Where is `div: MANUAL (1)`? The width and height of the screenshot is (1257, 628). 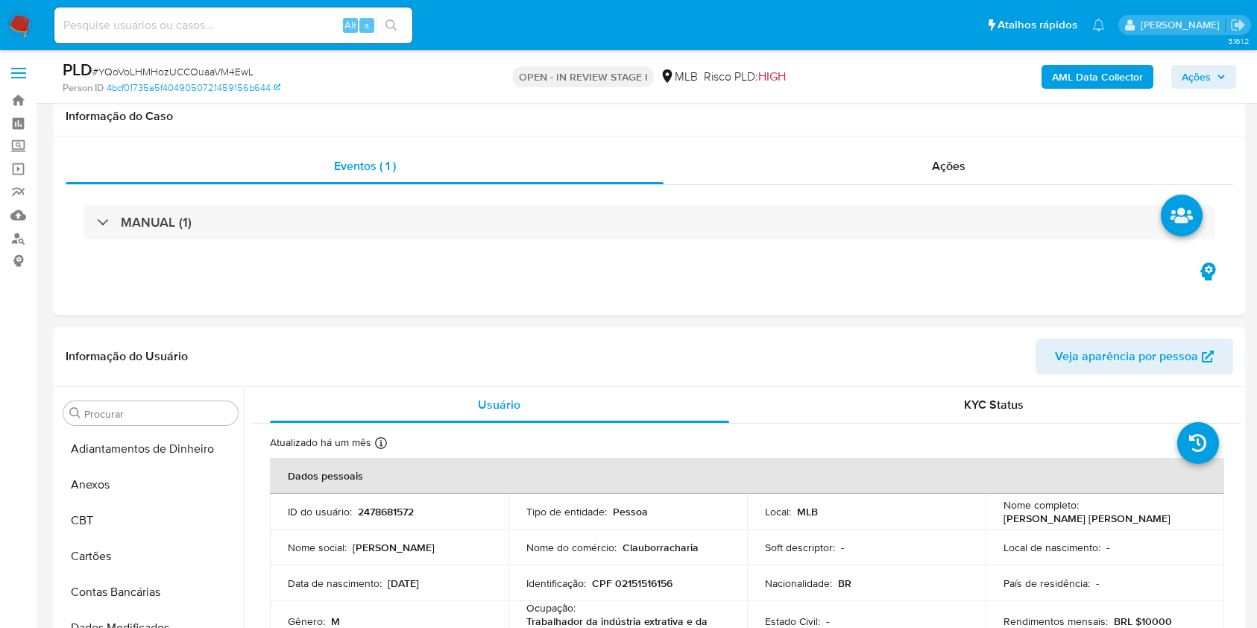 div: MANUAL (1) is located at coordinates (649, 222).